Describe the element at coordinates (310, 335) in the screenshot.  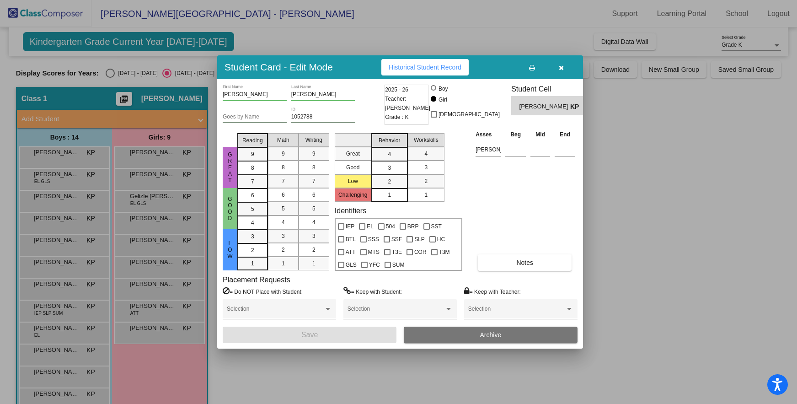
I see `button: Save` at that location.